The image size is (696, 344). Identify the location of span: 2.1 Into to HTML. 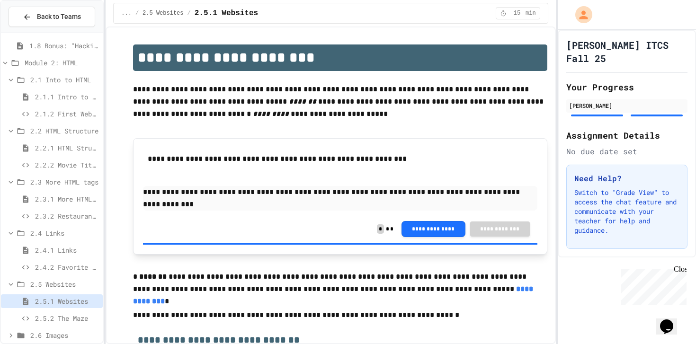
(64, 80).